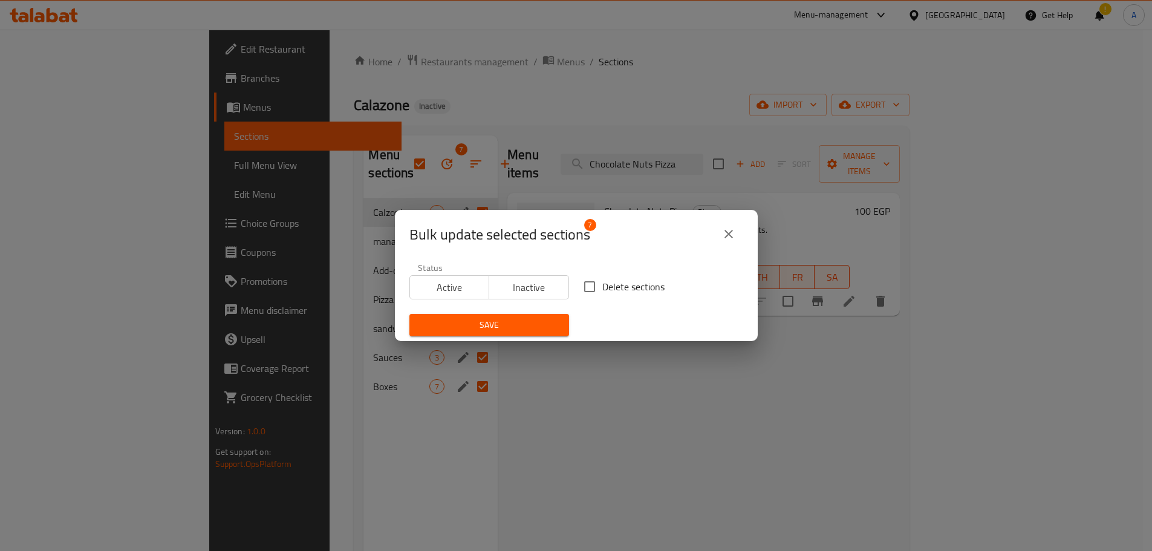 Image resolution: width=1152 pixels, height=551 pixels. I want to click on button: Active, so click(449, 287).